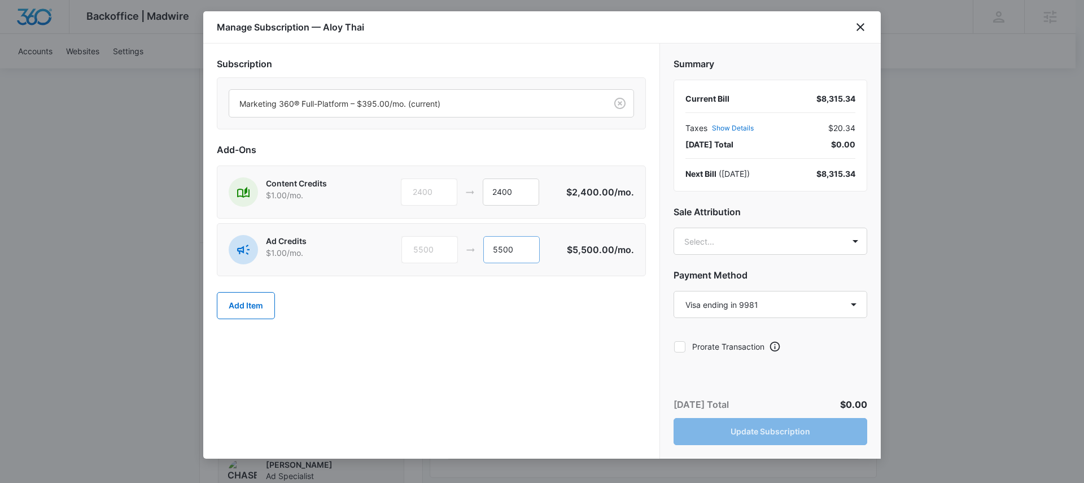  What do you see at coordinates (246, 305) in the screenshot?
I see `button: Add Item` at bounding box center [246, 305].